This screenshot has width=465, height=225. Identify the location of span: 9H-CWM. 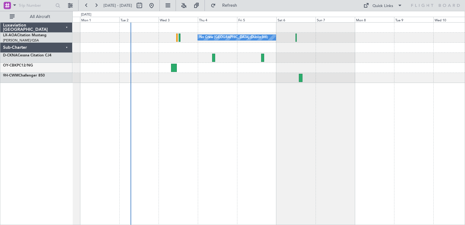
(11, 75).